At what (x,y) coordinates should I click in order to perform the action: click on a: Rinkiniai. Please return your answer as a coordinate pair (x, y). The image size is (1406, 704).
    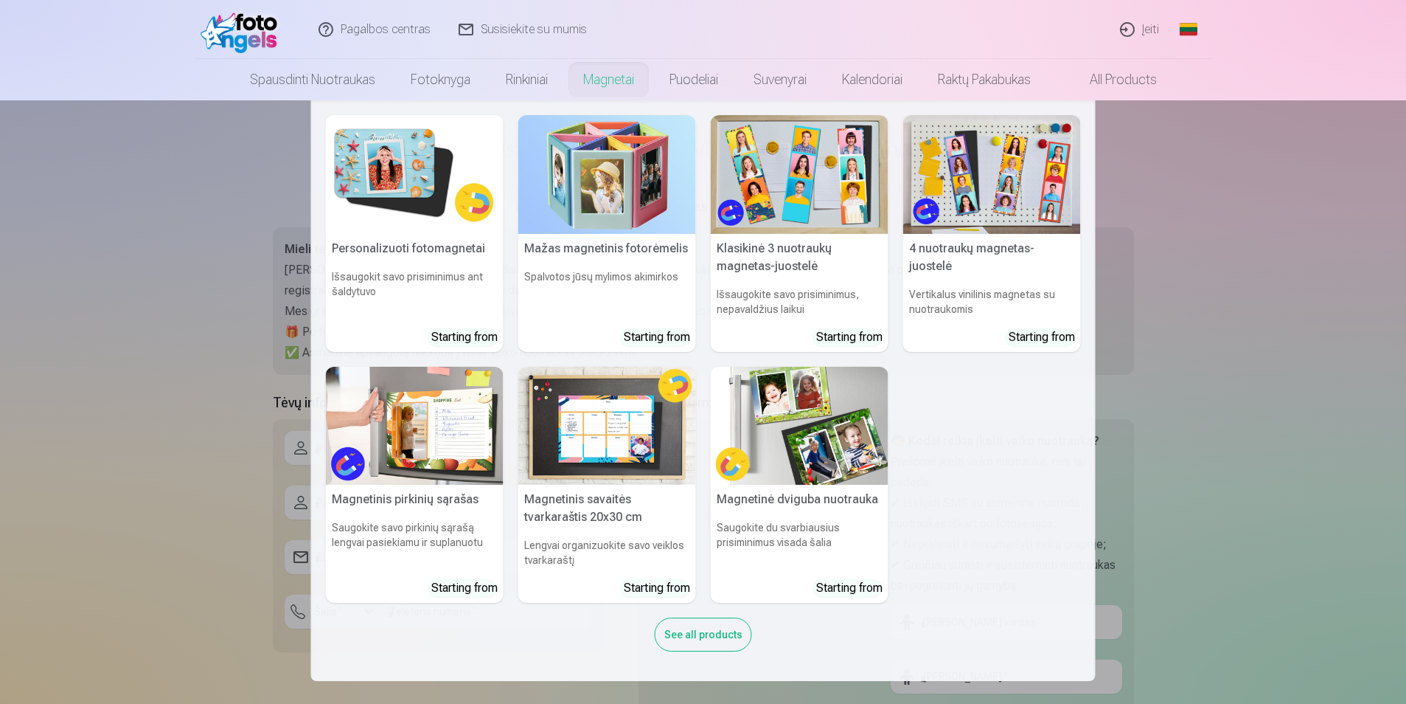
    Looking at the image, I should click on (527, 80).